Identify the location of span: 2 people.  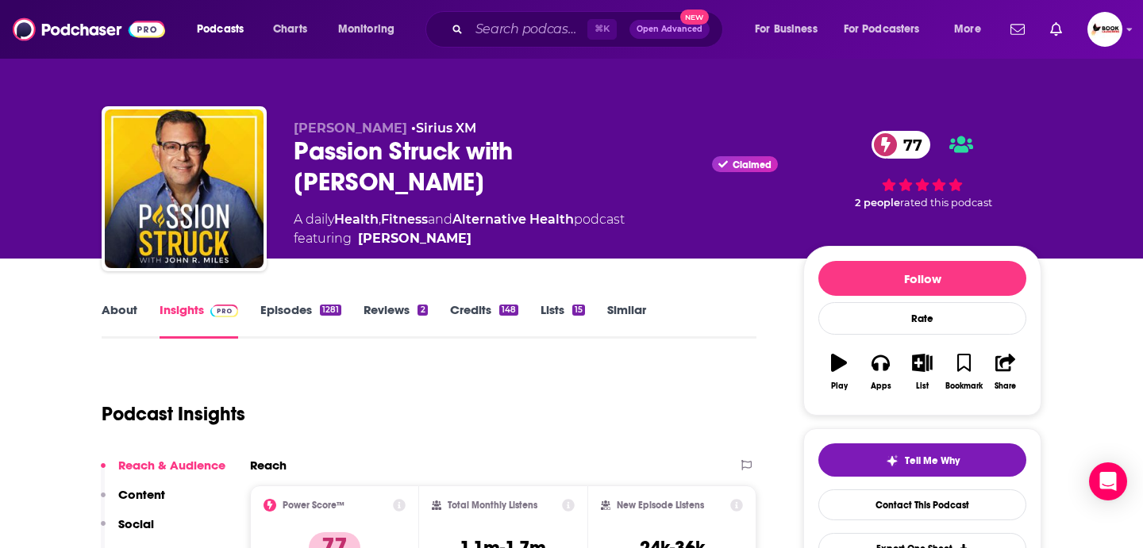
(877, 202).